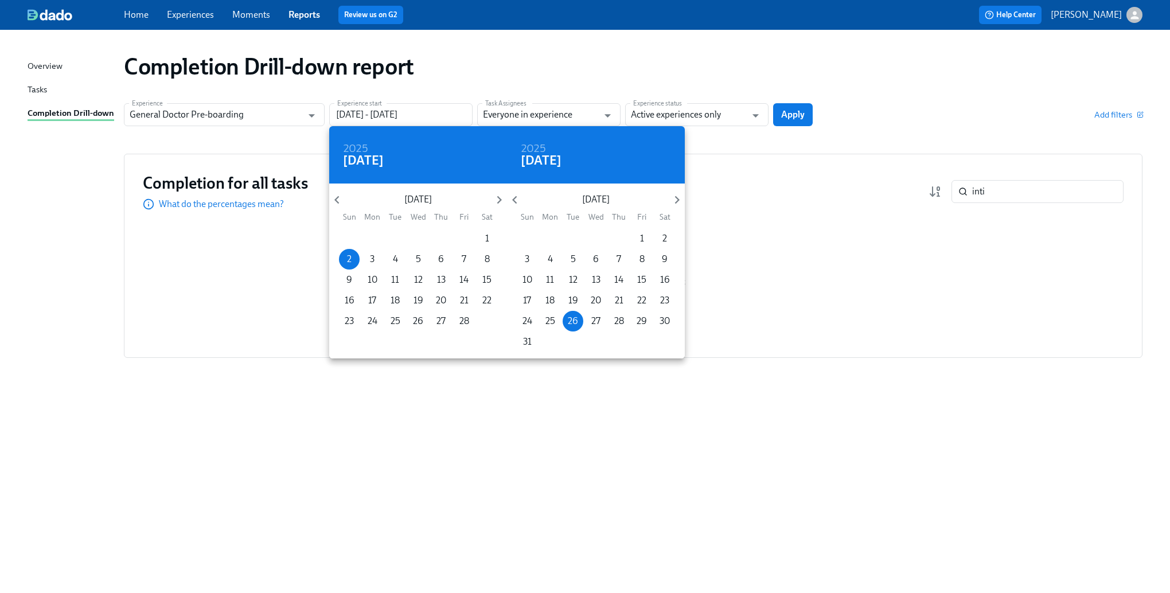 The height and width of the screenshot is (593, 1170). What do you see at coordinates (533, 149) in the screenshot?
I see `h6: 2025` at bounding box center [533, 149].